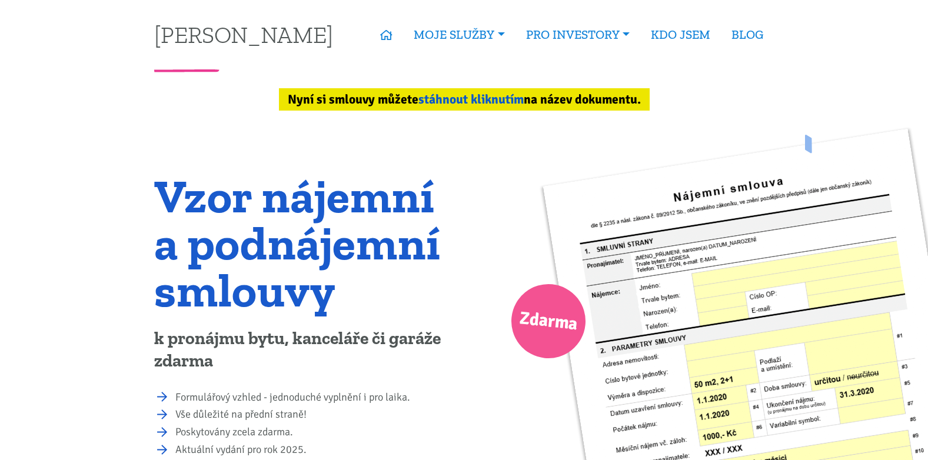  I want to click on a: KDO JSEM, so click(680, 35).